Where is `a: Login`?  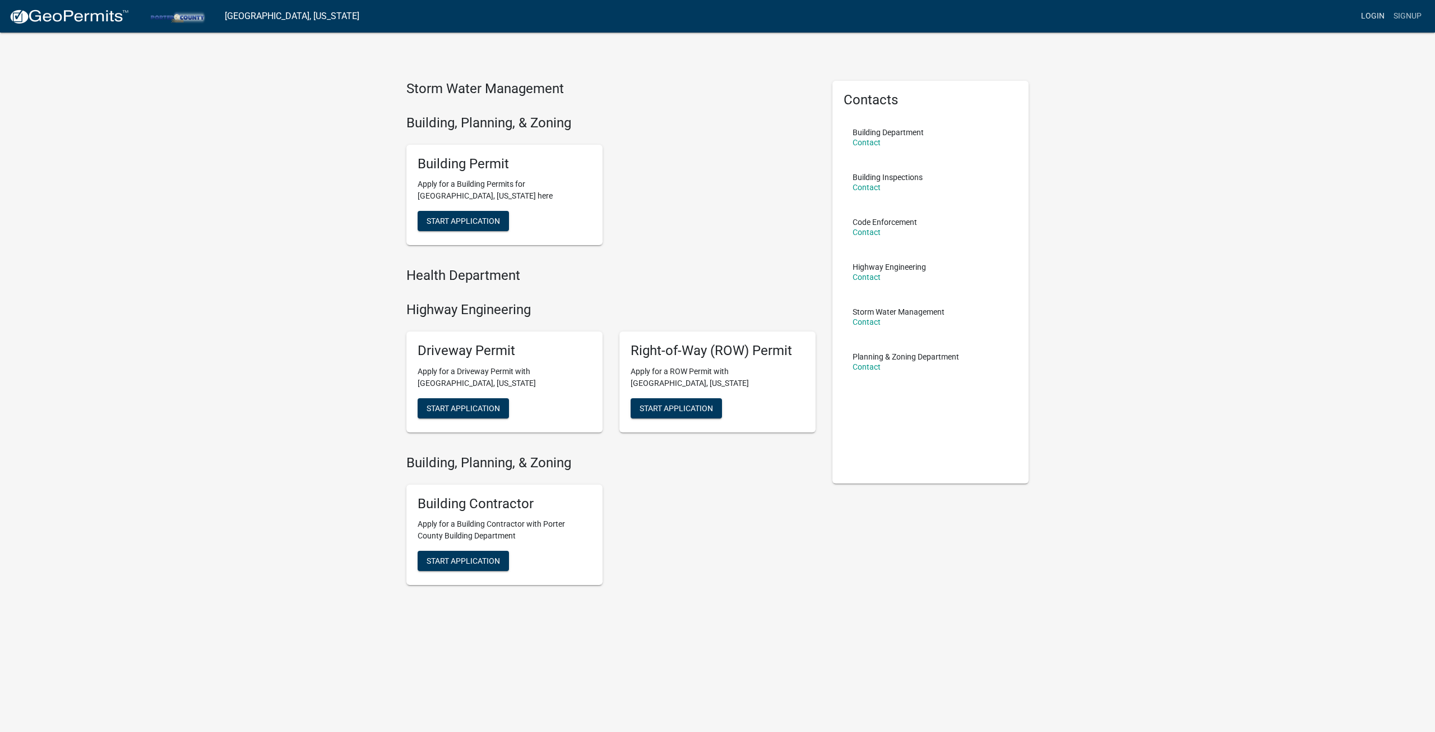
a: Login is located at coordinates (1373, 16).